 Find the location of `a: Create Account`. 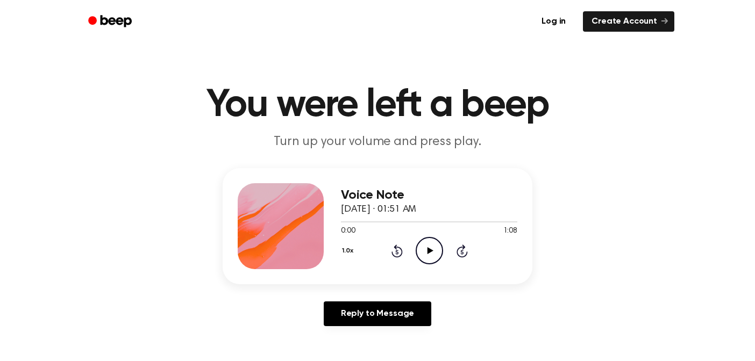

a: Create Account is located at coordinates (628, 22).